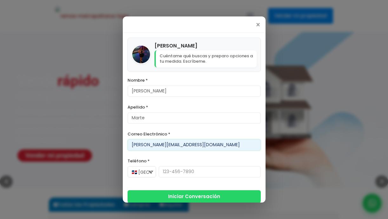  I want to click on label: Correo Electrónico *, so click(194, 134).